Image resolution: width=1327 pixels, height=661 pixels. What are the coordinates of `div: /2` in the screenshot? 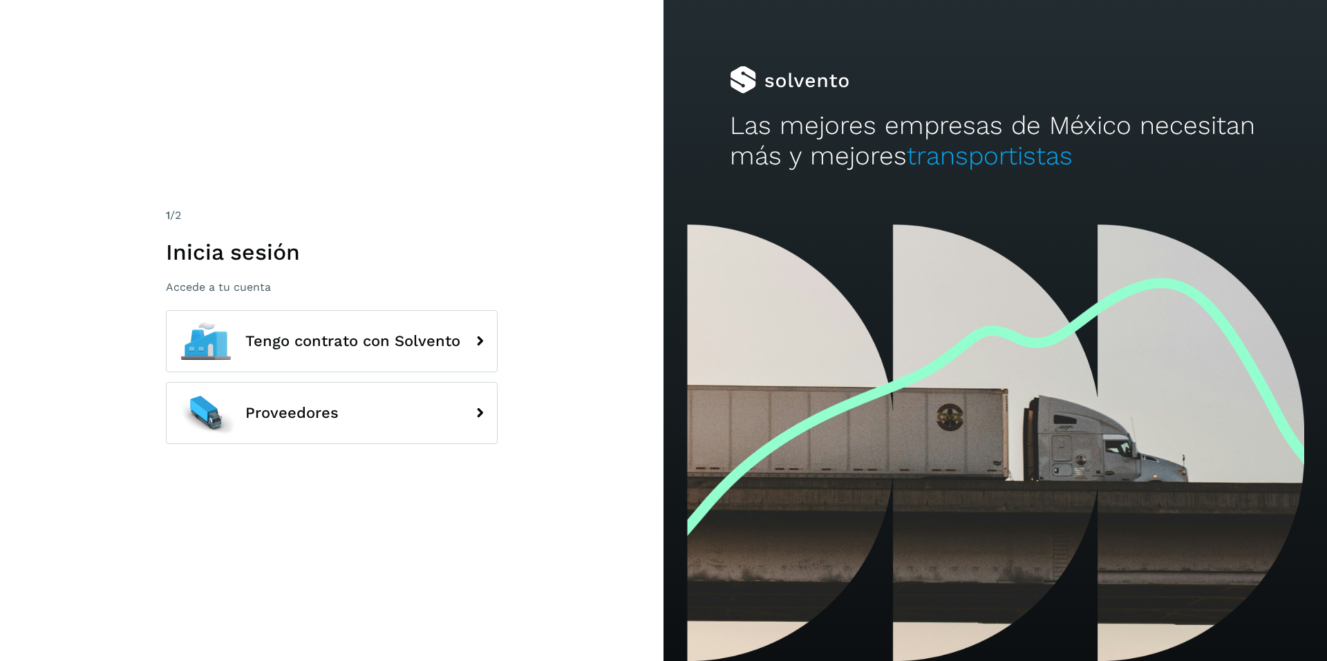 It's located at (332, 216).